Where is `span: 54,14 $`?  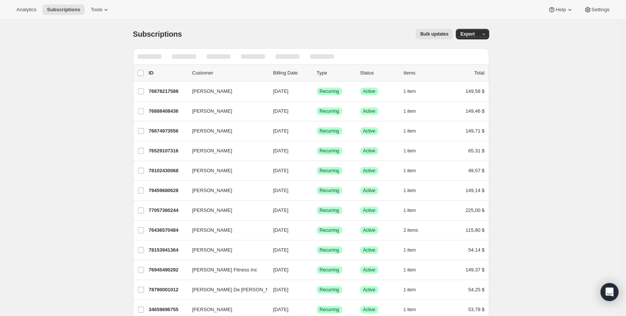
span: 54,14 $ is located at coordinates (476, 250).